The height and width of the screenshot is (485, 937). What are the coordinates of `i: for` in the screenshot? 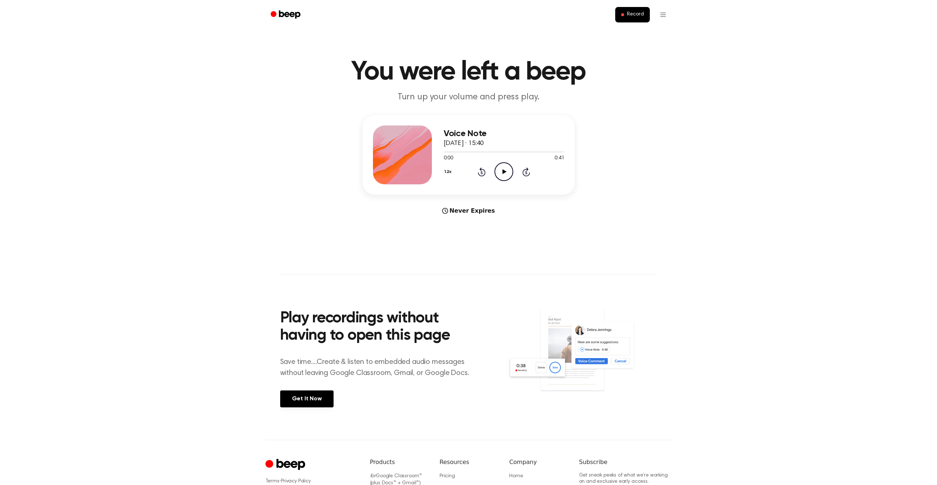 It's located at (373, 476).